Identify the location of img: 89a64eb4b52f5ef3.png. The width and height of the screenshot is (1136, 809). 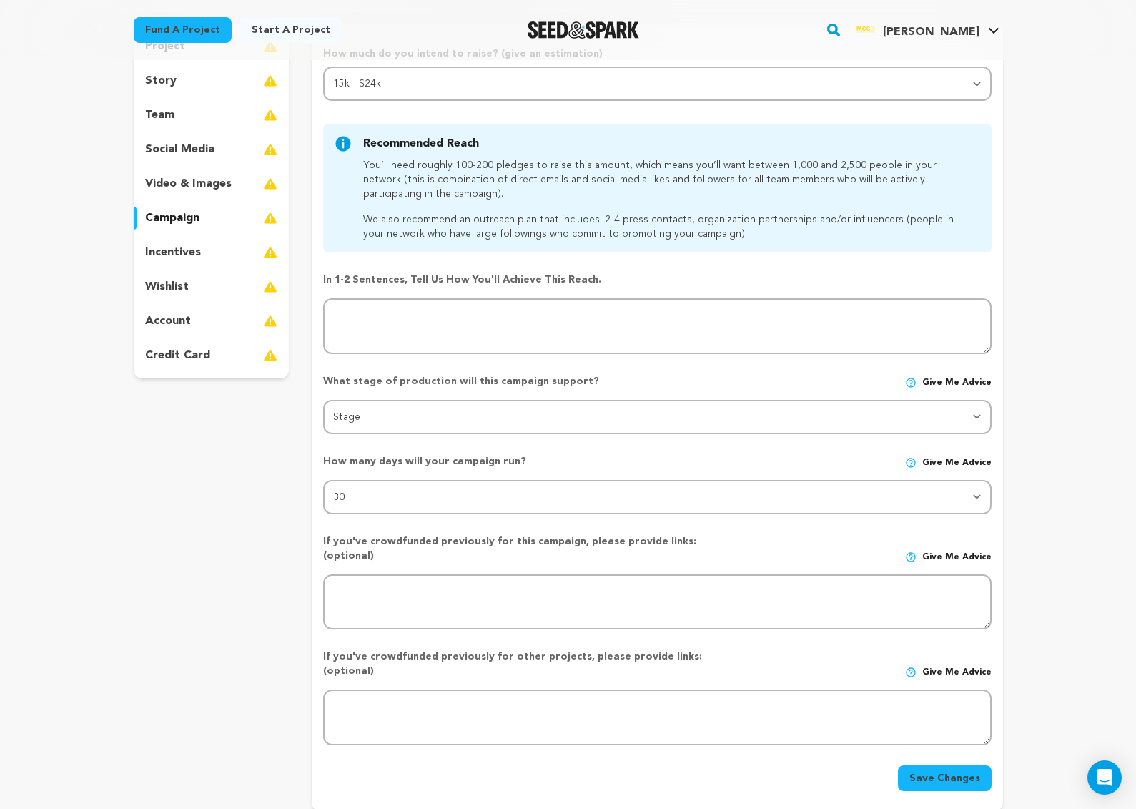
(866, 29).